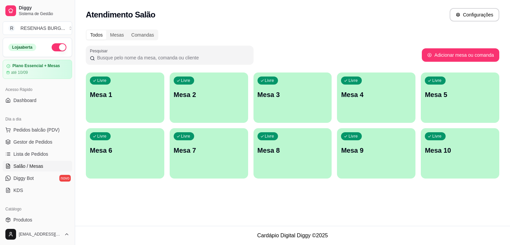  Describe the element at coordinates (376, 94) in the screenshot. I see `p: Mesa 4` at that location.